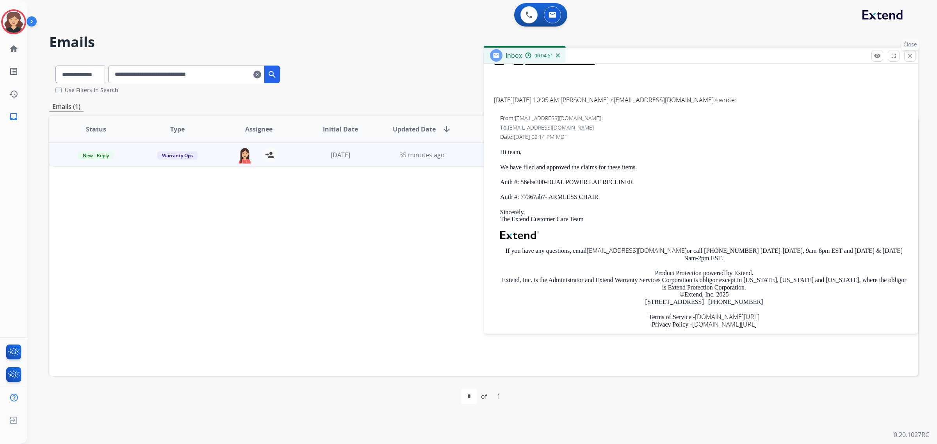  What do you see at coordinates (704, 128) in the screenshot?
I see `div: To:` at bounding box center [704, 128].